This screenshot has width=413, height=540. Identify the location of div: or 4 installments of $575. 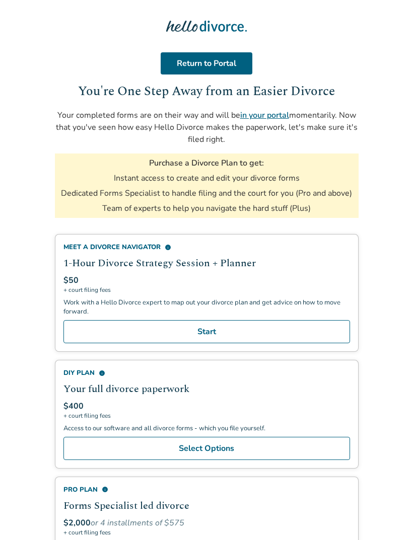
(207, 523).